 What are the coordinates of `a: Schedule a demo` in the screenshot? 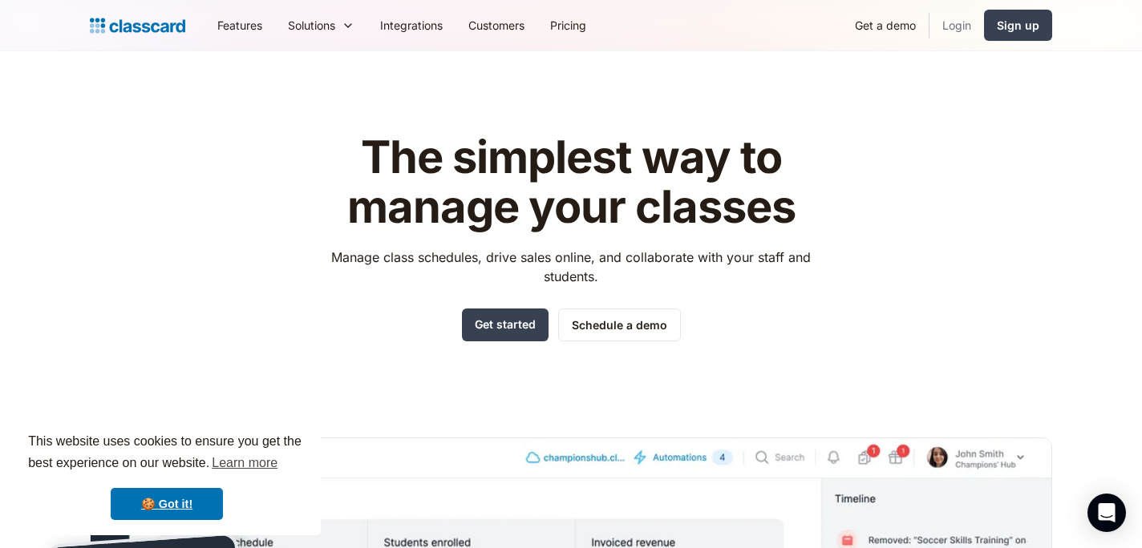 It's located at (619, 325).